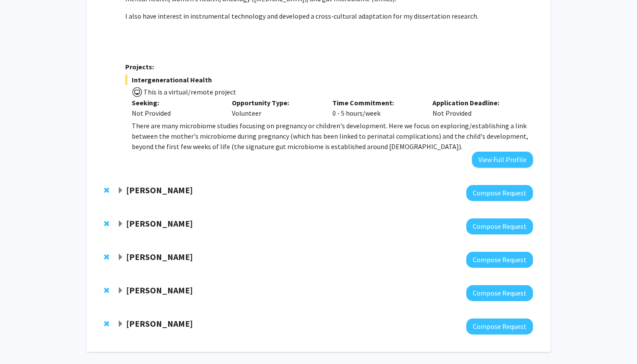 This screenshot has height=364, width=637. I want to click on strong: Projects:, so click(140, 67).